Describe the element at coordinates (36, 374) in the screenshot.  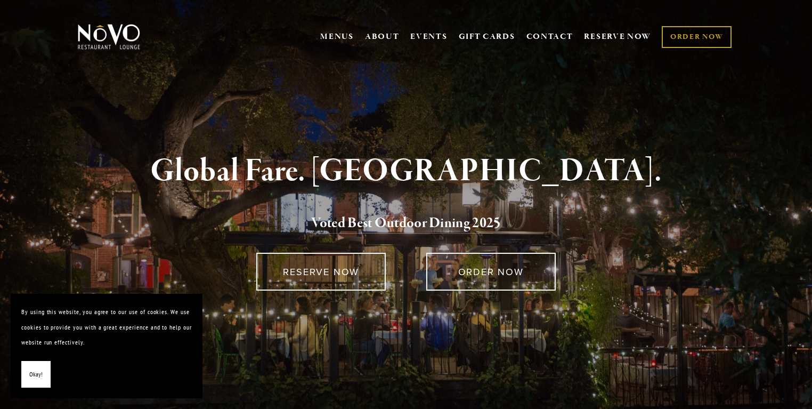
I see `button: Okay!` at that location.